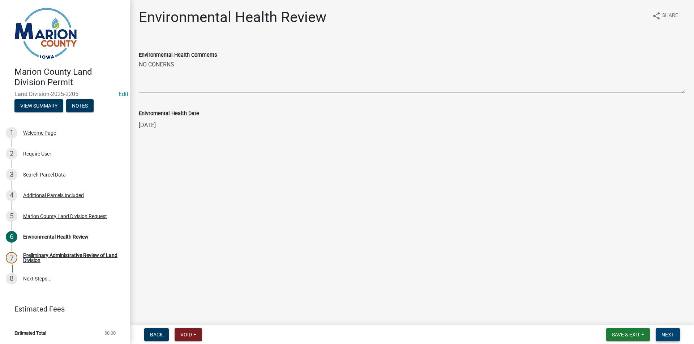  I want to click on div: Environmental Health Review, so click(56, 237).